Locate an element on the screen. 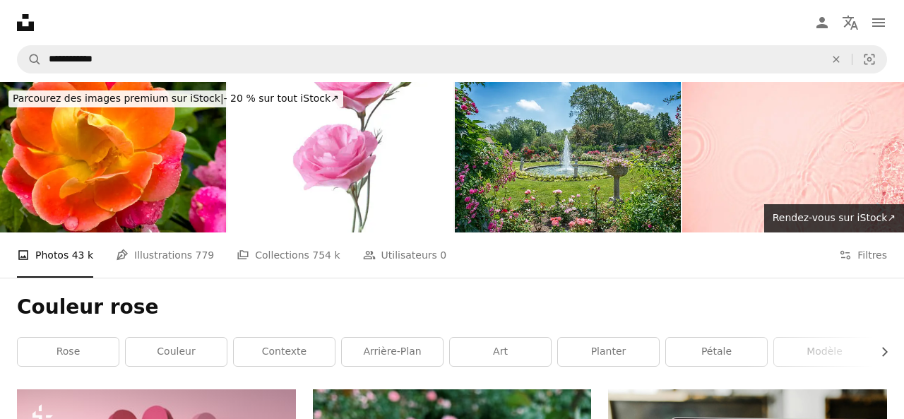 The image size is (904, 419). a: Contexte is located at coordinates (284, 352).